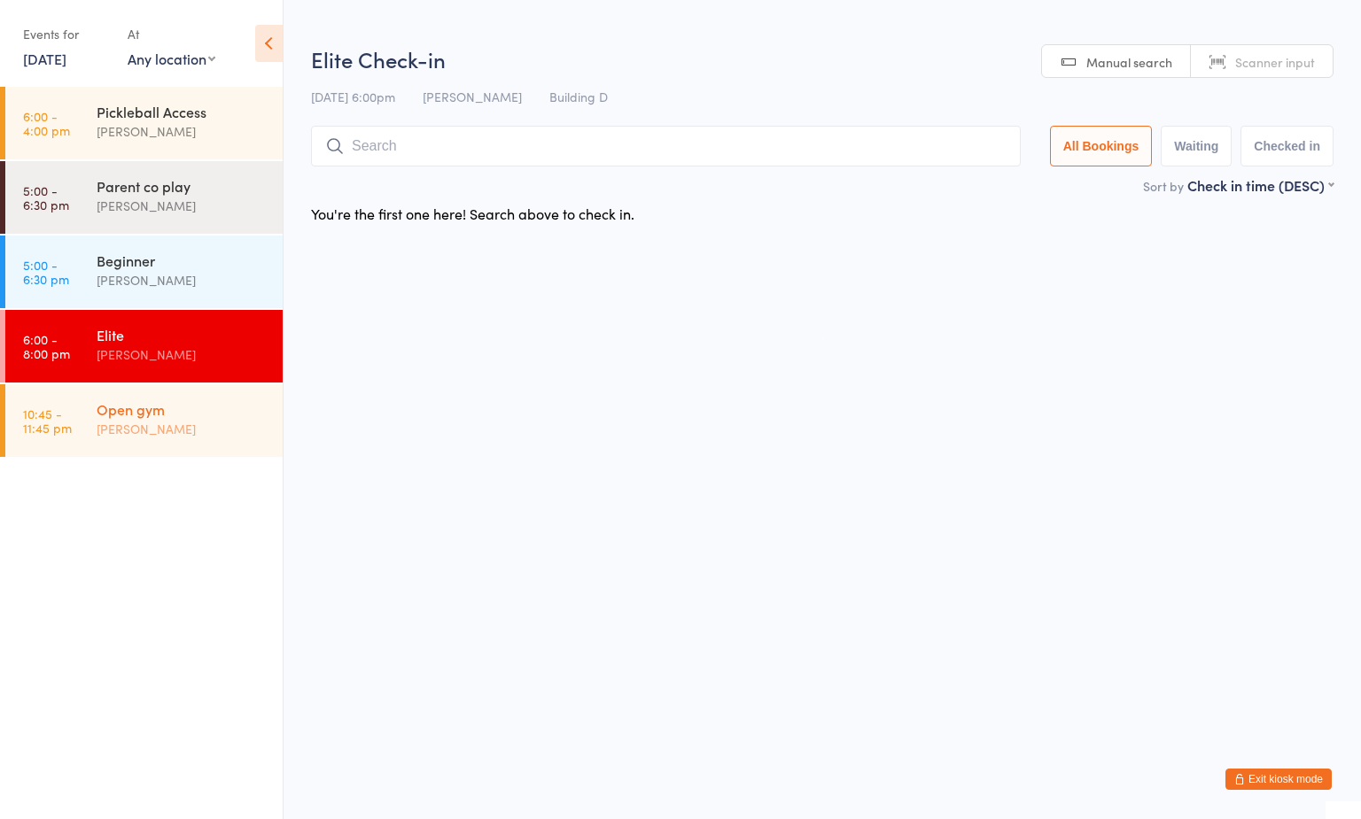 The width and height of the screenshot is (1361, 819). What do you see at coordinates (1275, 62) in the screenshot?
I see `span: Scanner input` at bounding box center [1275, 62].